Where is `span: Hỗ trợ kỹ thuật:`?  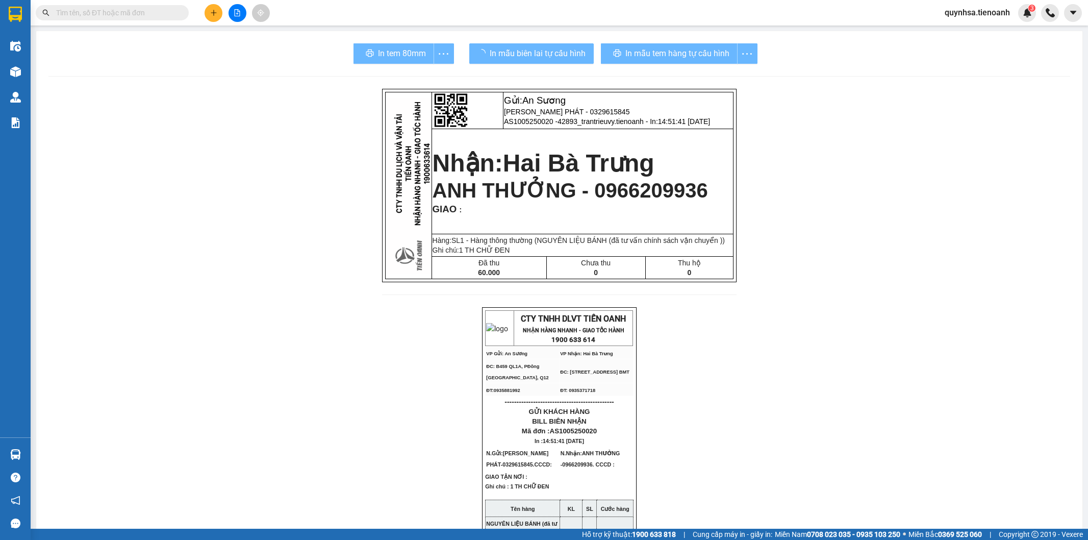 span: Hỗ trợ kỹ thuật: is located at coordinates (629, 534).